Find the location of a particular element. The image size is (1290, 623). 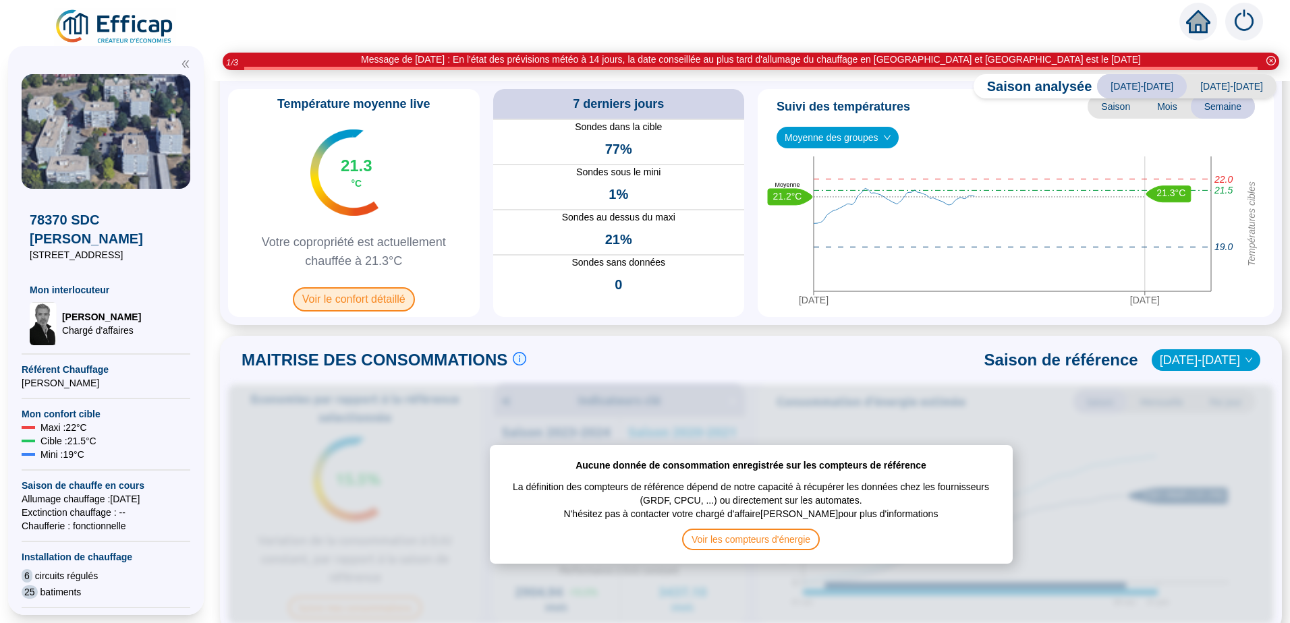

span: Exctinction chauffage : -- is located at coordinates (106, 513).